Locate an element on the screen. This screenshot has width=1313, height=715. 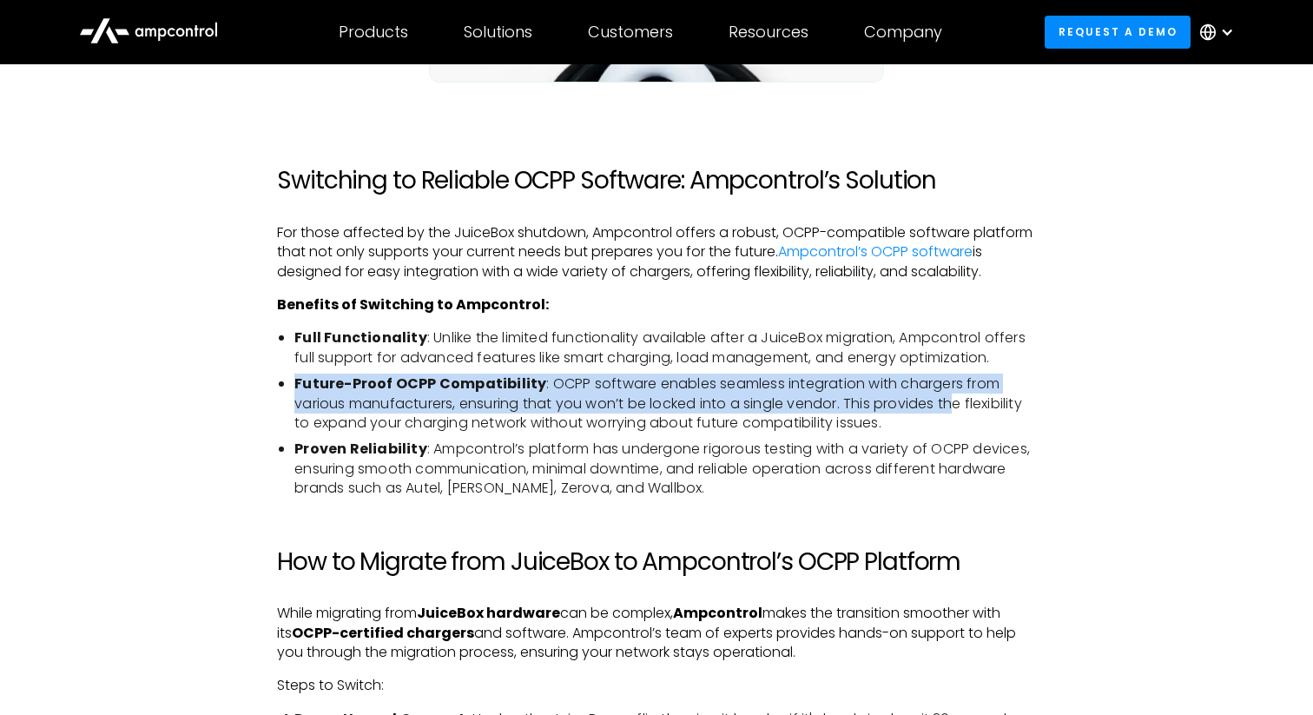
p: While migrating from can be complex, makes the transition smoother with its and software. Ampcont... is located at coordinates (656, 632).